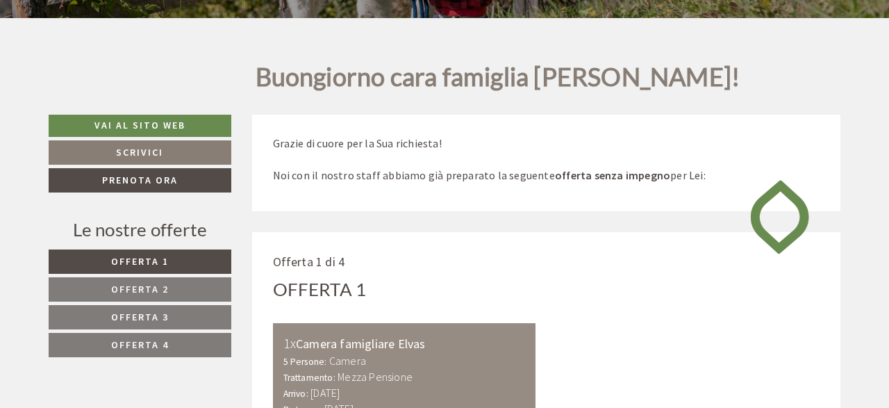  What do you see at coordinates (140, 152) in the screenshot?
I see `a: Scrivici` at bounding box center [140, 152].